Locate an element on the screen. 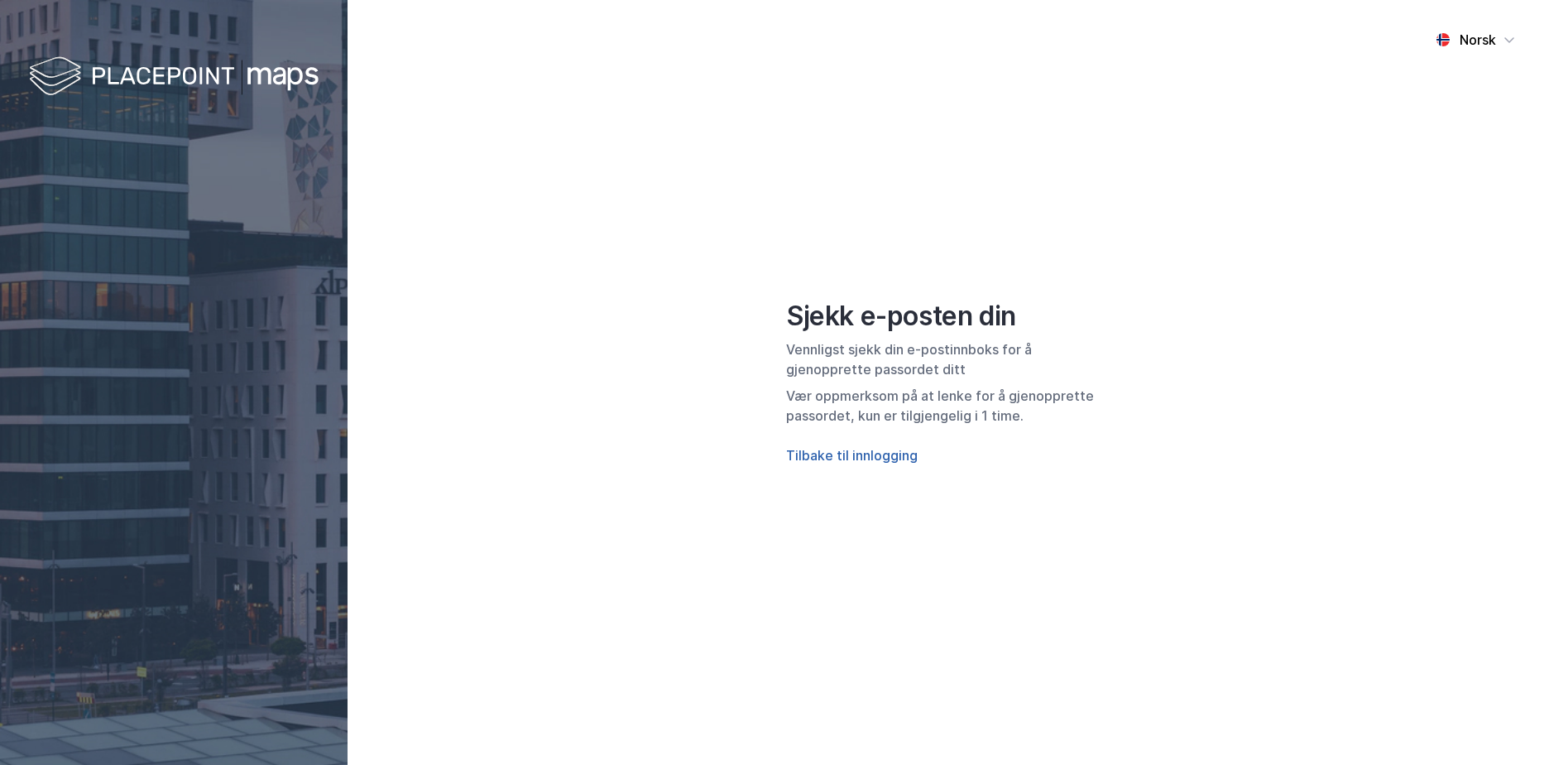 The height and width of the screenshot is (765, 1549). div: Vær oppmerksom på at lenke for å gjenopprette passordet, kun er tilgjengelig i 1 time. is located at coordinates (948, 405).